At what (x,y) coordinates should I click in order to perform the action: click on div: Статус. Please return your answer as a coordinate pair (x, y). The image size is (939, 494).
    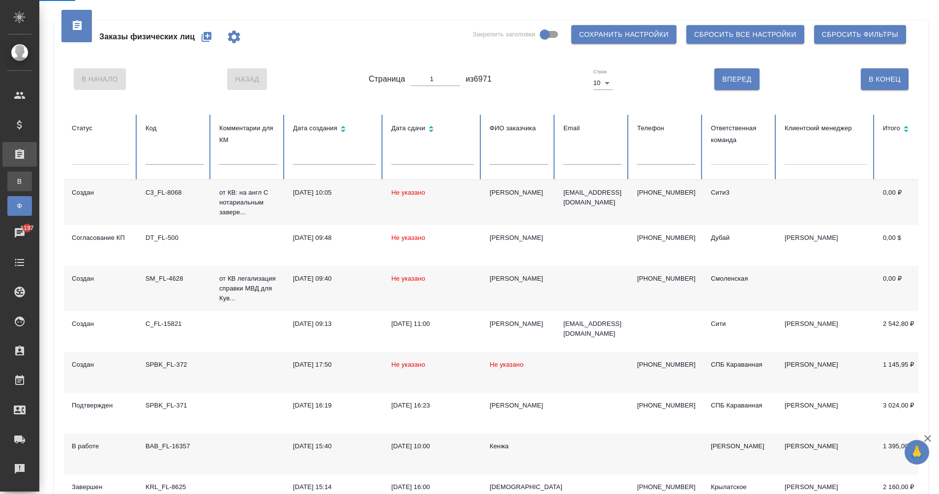
    Looking at the image, I should click on (101, 128).